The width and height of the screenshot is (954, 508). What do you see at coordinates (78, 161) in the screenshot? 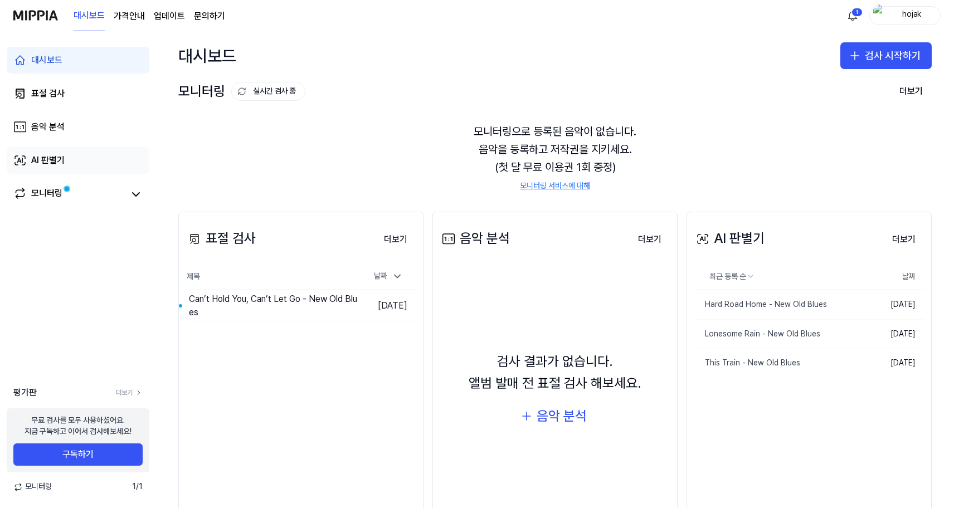
I see `a: AI 판별기` at bounding box center [78, 161].